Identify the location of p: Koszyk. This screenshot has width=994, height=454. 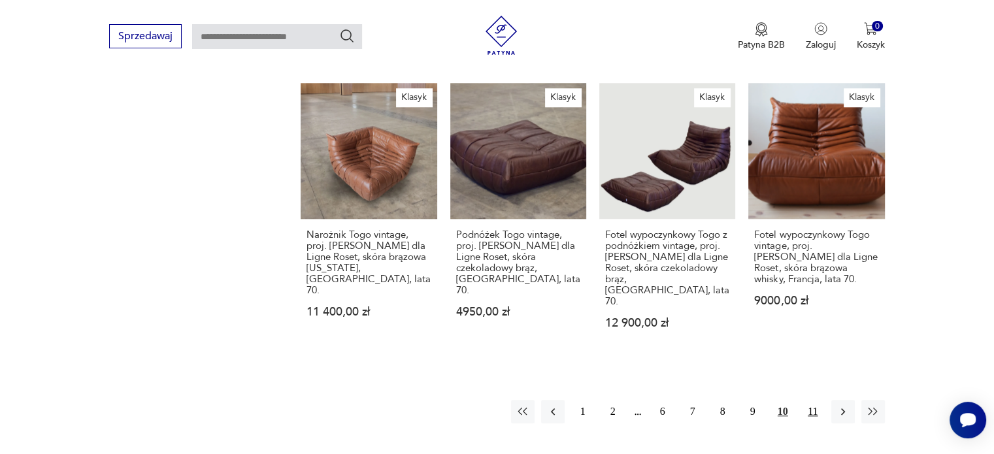
(870, 44).